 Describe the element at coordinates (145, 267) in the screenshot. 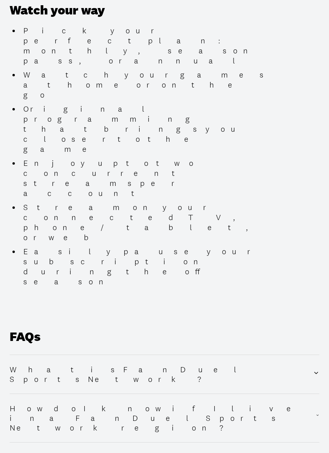

I see `li: Easily pause your subscription during the off season` at that location.